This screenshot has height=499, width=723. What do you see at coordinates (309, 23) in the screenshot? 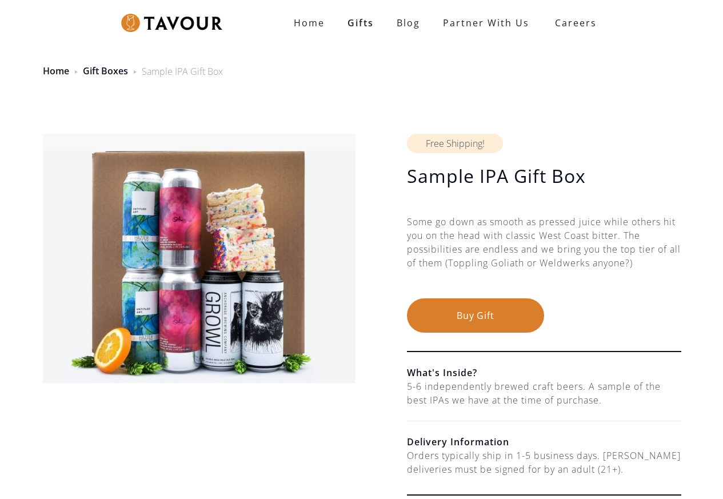
I see `strong: Home` at bounding box center [309, 23].